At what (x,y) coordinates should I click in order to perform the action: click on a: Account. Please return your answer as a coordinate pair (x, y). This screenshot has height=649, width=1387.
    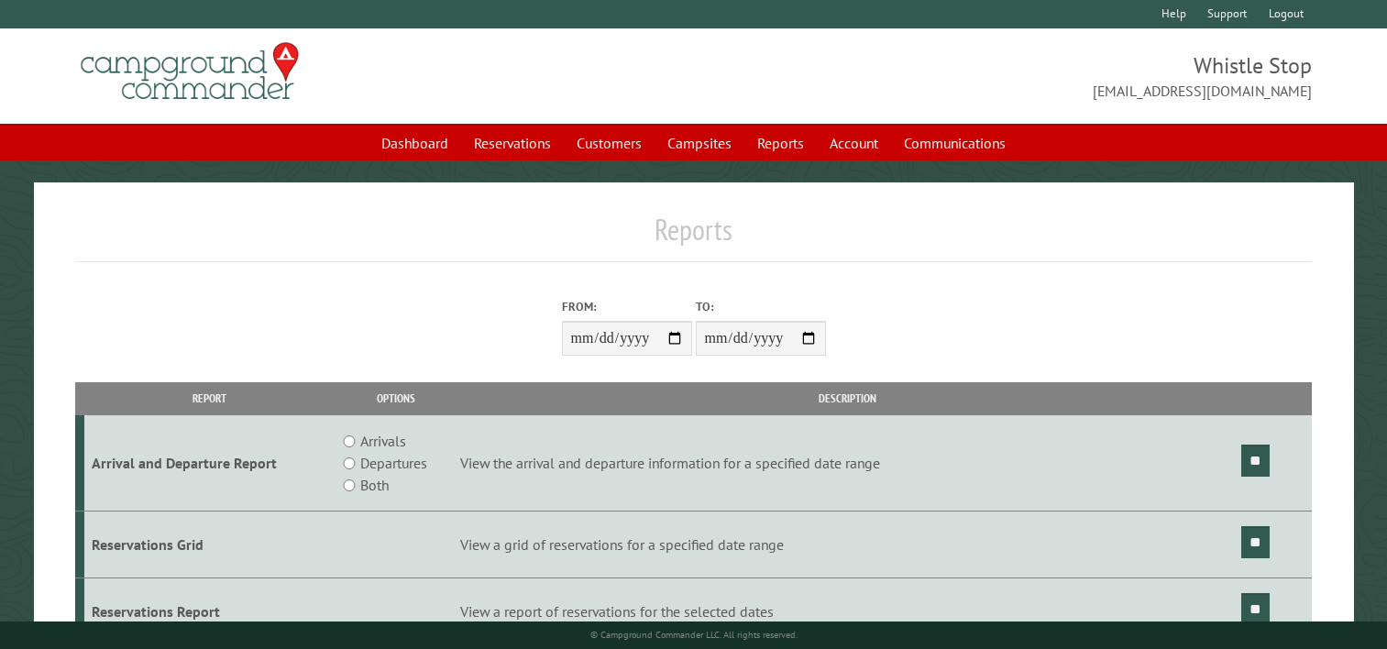
    Looking at the image, I should click on (853, 143).